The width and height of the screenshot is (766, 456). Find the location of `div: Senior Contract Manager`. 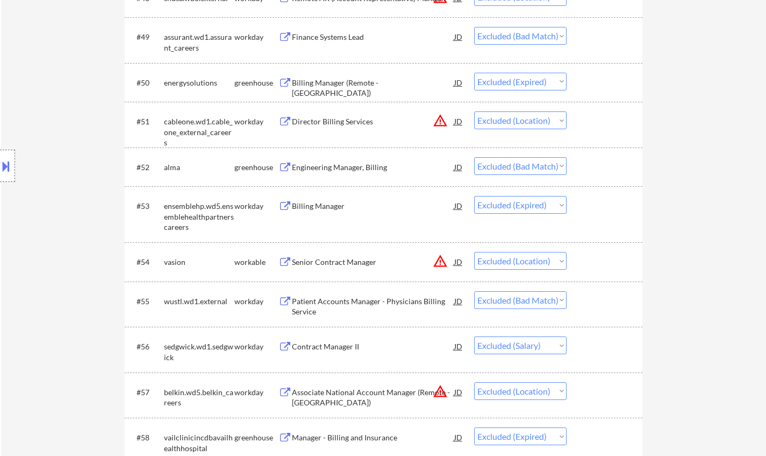

div: Senior Contract Manager is located at coordinates (373, 262).